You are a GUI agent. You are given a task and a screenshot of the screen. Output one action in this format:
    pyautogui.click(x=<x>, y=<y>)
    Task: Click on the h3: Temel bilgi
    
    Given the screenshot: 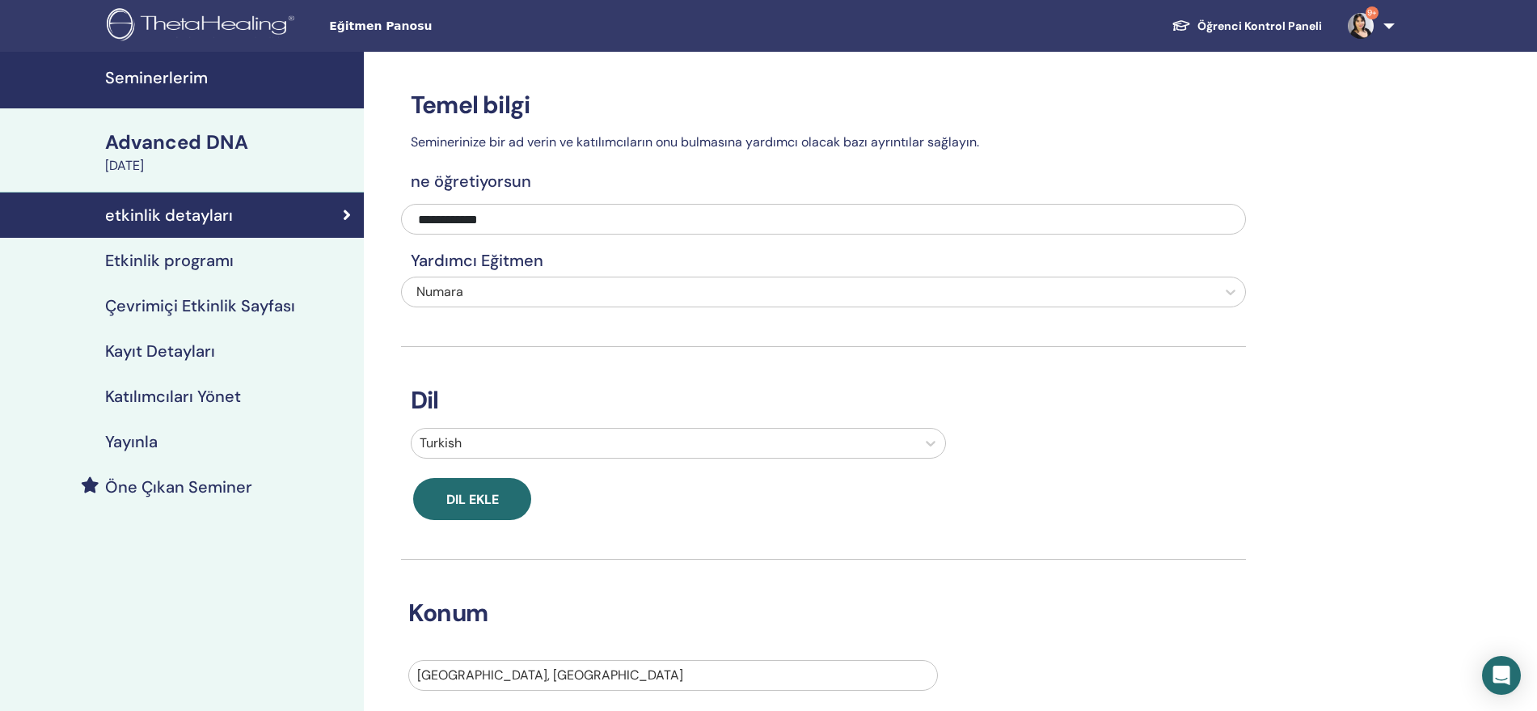 What is the action you would take?
    pyautogui.click(x=823, y=105)
    